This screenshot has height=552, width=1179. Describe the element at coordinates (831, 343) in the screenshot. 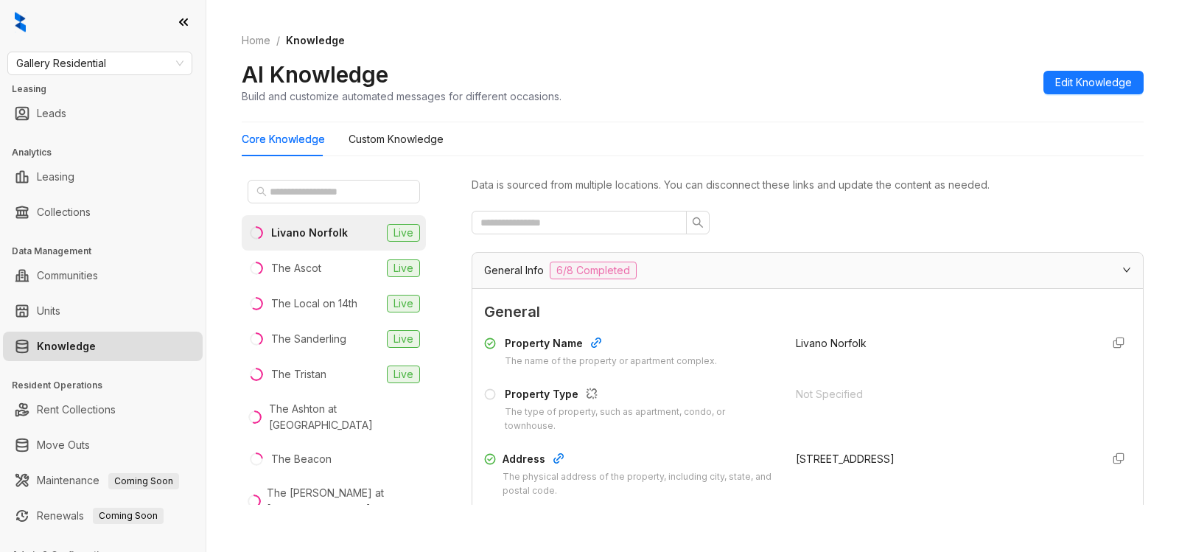

I see `span: Livano Norfolk` at that location.